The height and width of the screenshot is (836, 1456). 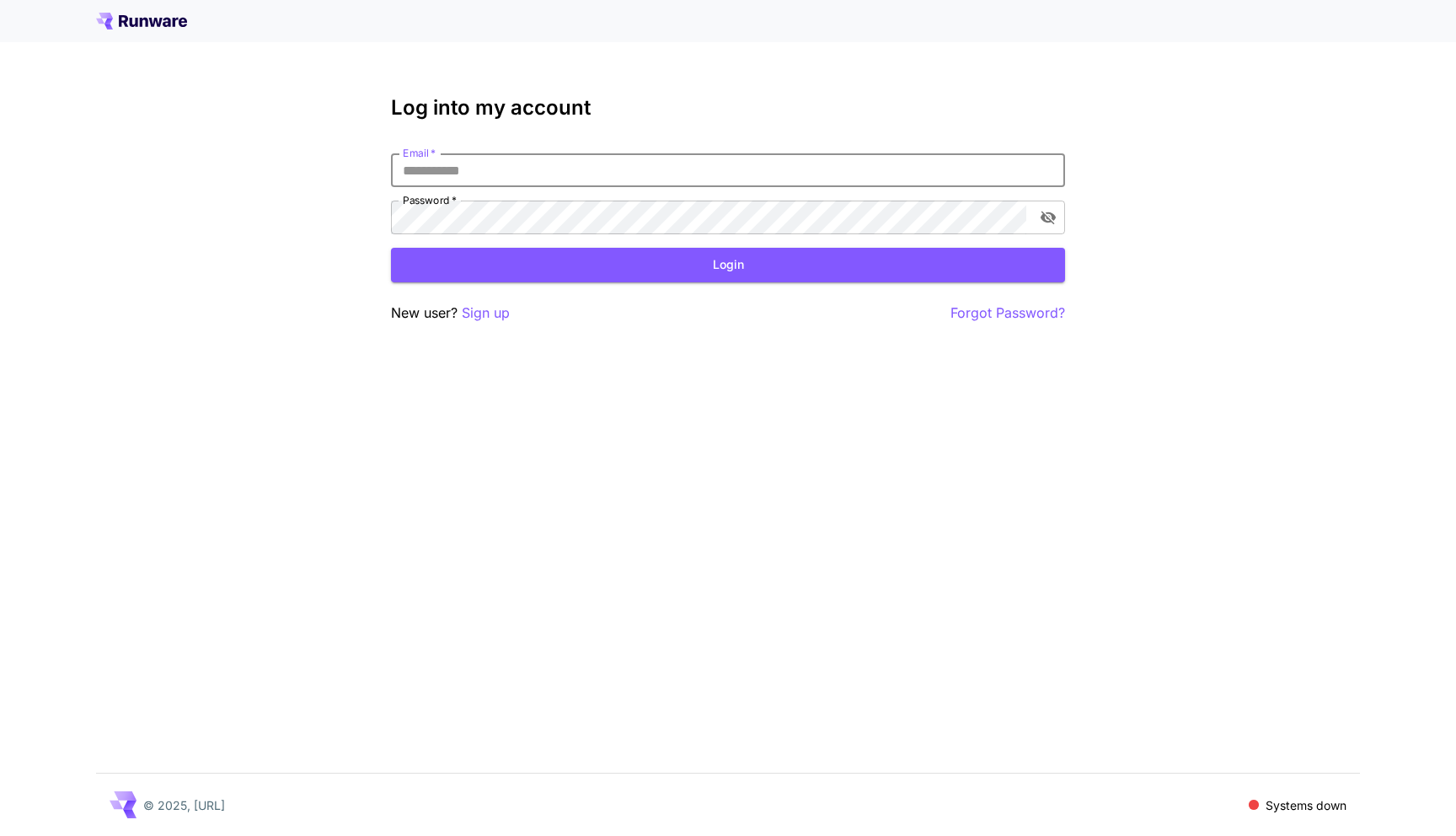 I want to click on label: Password, so click(x=430, y=200).